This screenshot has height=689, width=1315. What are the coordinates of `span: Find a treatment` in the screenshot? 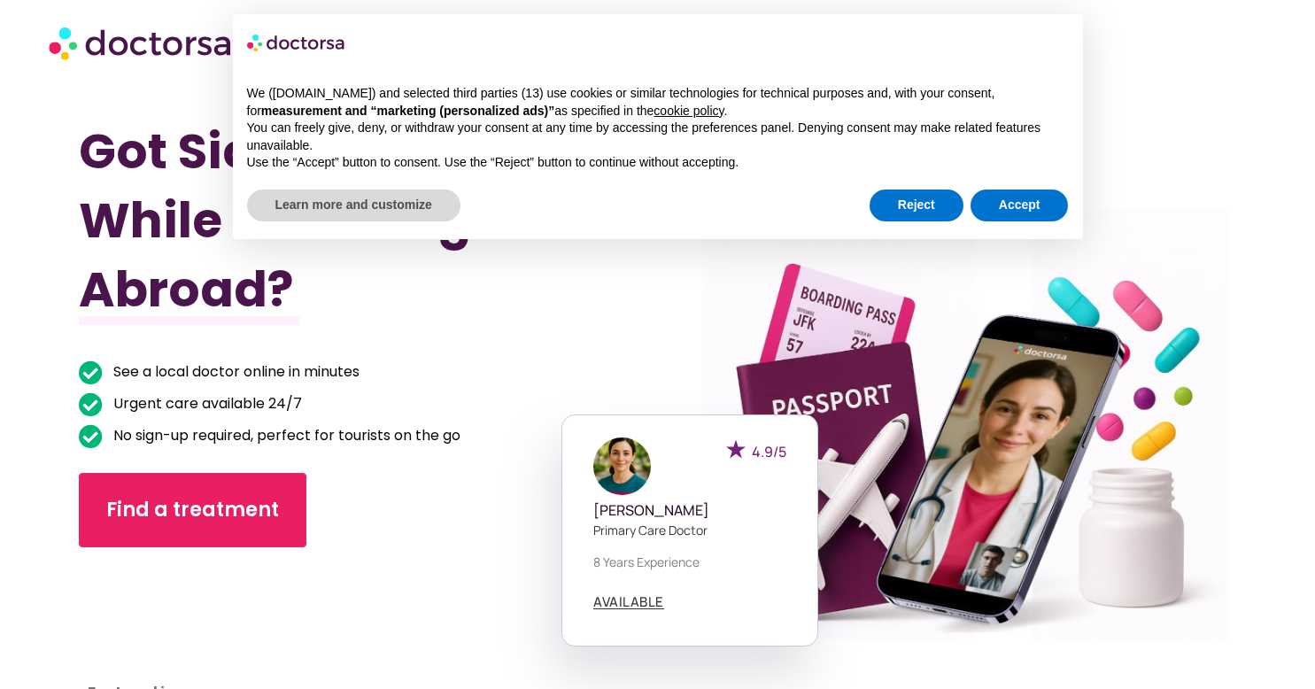 It's located at (192, 510).